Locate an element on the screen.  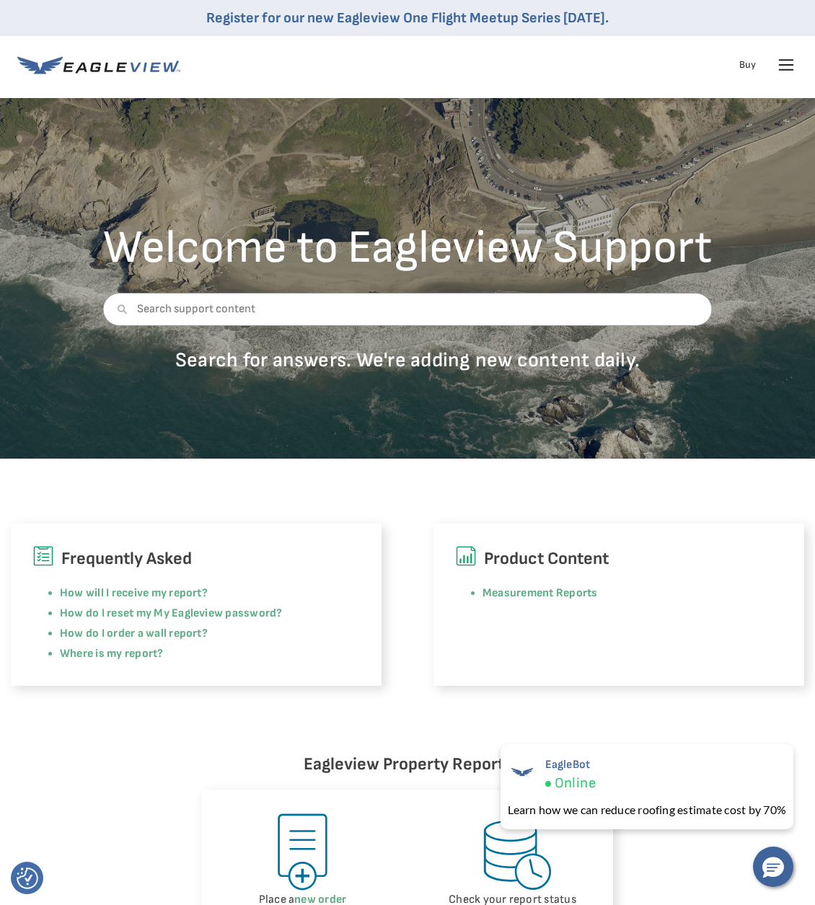
img: Revisit consent button is located at coordinates (27, 879).